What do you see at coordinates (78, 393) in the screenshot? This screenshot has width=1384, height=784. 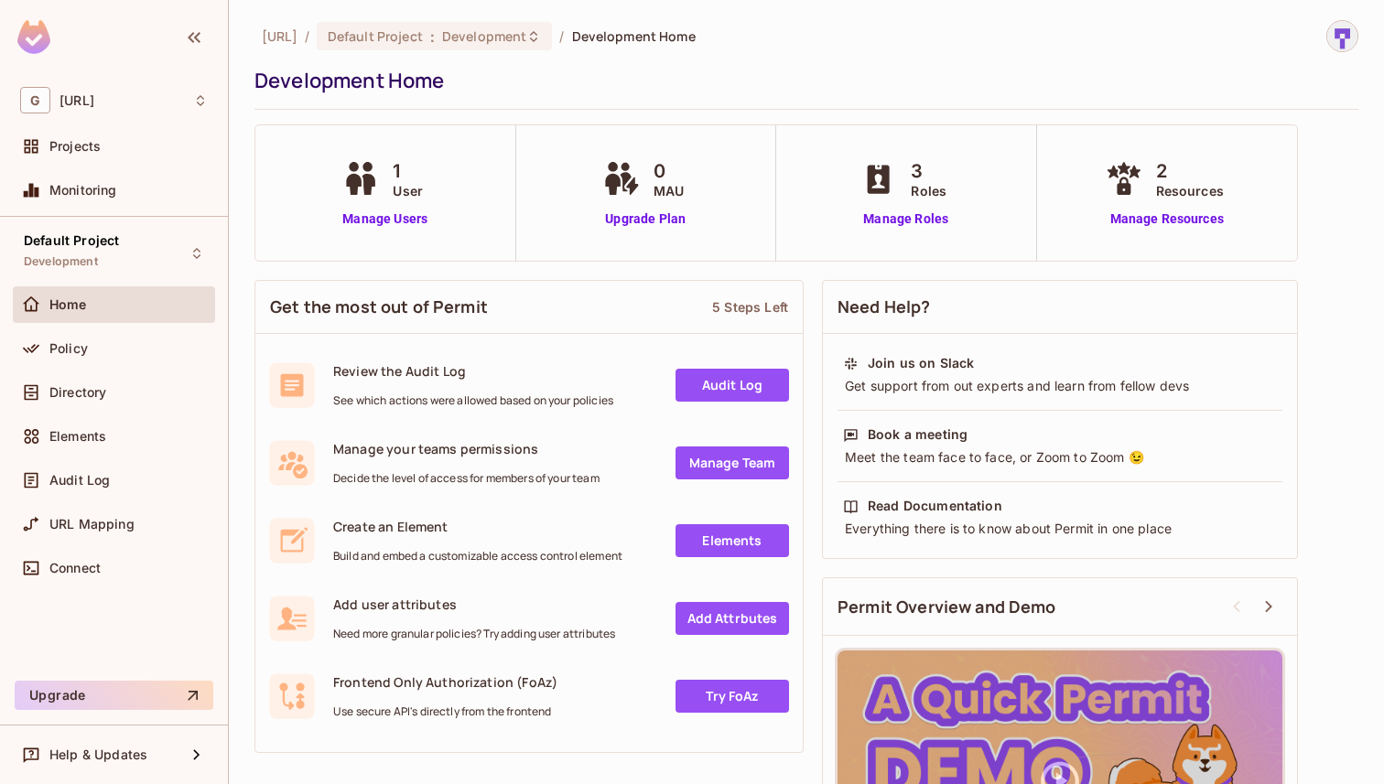 I see `span: Directory` at bounding box center [78, 393].